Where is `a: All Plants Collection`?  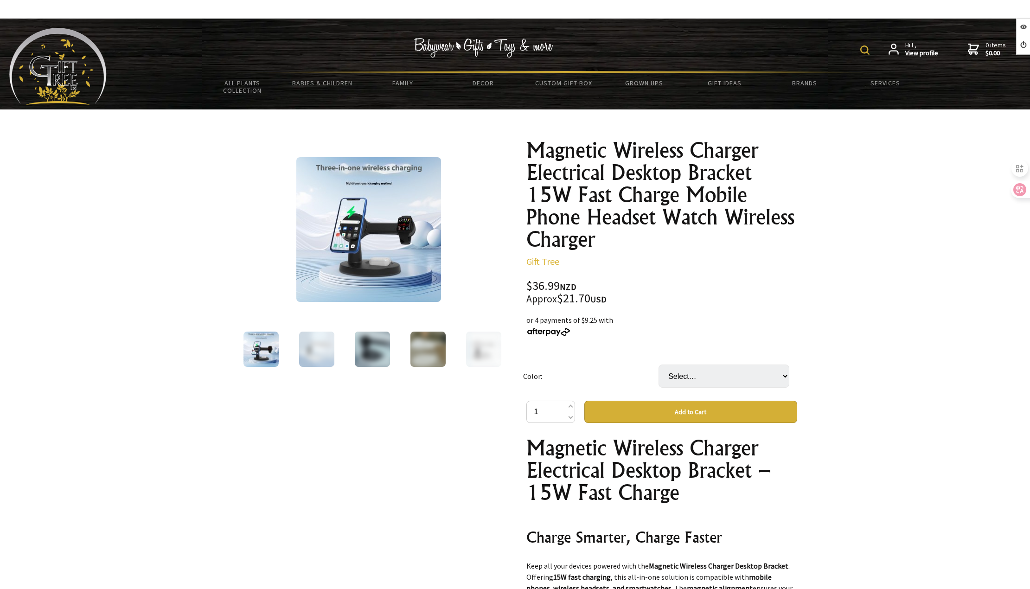 a: All Plants Collection is located at coordinates (242, 87).